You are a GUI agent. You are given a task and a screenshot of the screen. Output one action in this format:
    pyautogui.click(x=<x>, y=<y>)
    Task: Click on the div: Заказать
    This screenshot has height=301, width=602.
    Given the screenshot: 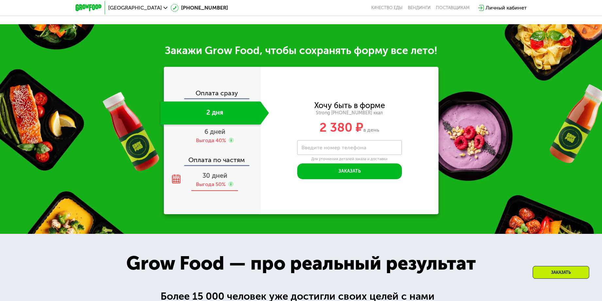 What is the action you would take?
    pyautogui.click(x=561, y=272)
    